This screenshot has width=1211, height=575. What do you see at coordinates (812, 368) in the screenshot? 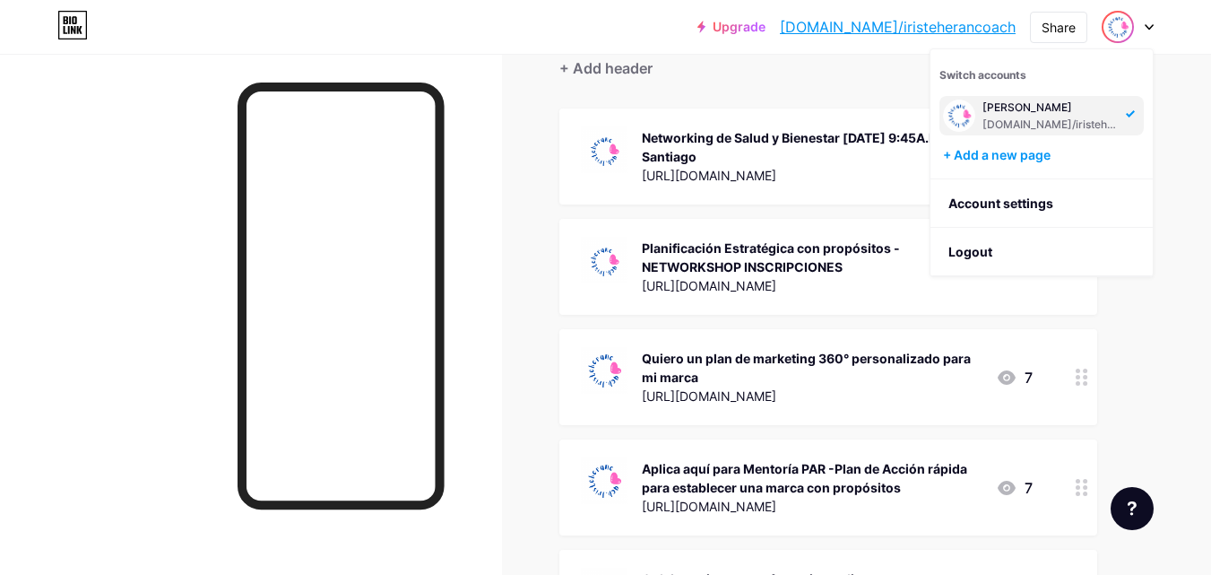
I see `div: Quiero un plan de marketing 360° personalizado para mi marca` at bounding box center [812, 368].